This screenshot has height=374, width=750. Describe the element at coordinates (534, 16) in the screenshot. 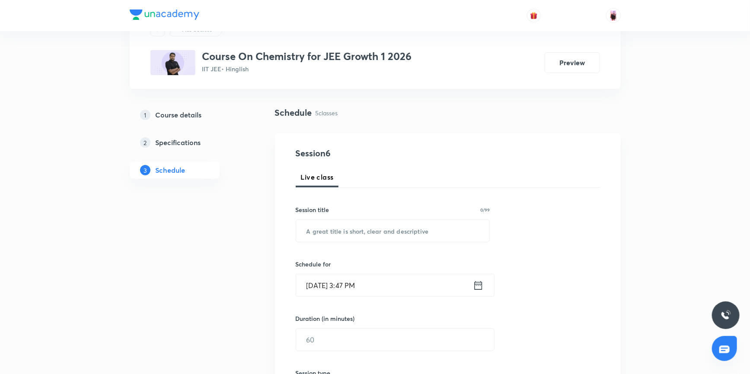

I see `button: avatar` at that location.